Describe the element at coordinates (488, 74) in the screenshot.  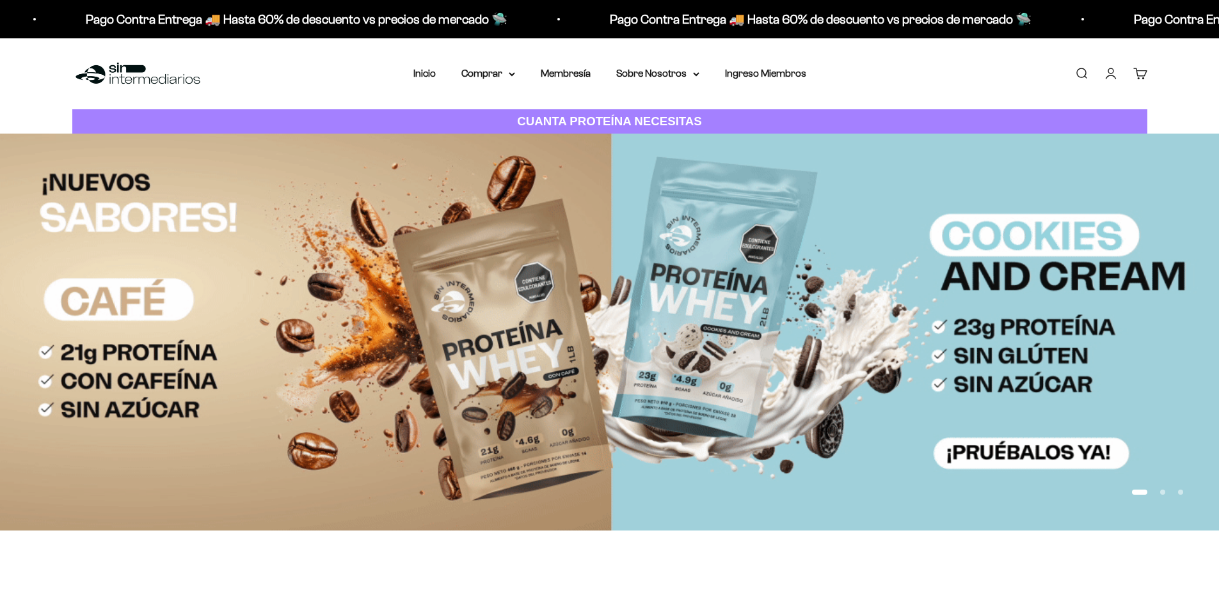
I see `summary: Comprar` at that location.